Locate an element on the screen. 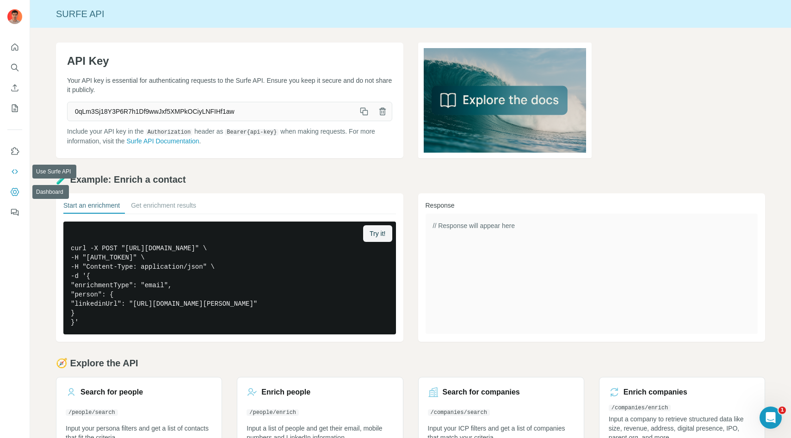  button: Get enrichment results is located at coordinates (163, 207).